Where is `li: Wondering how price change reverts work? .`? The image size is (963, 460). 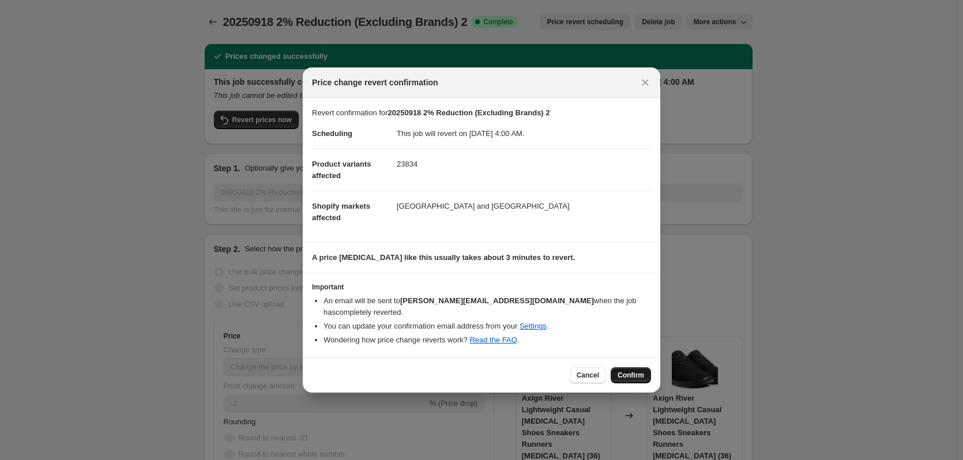
li: Wondering how price change reverts work? . is located at coordinates (487, 340).